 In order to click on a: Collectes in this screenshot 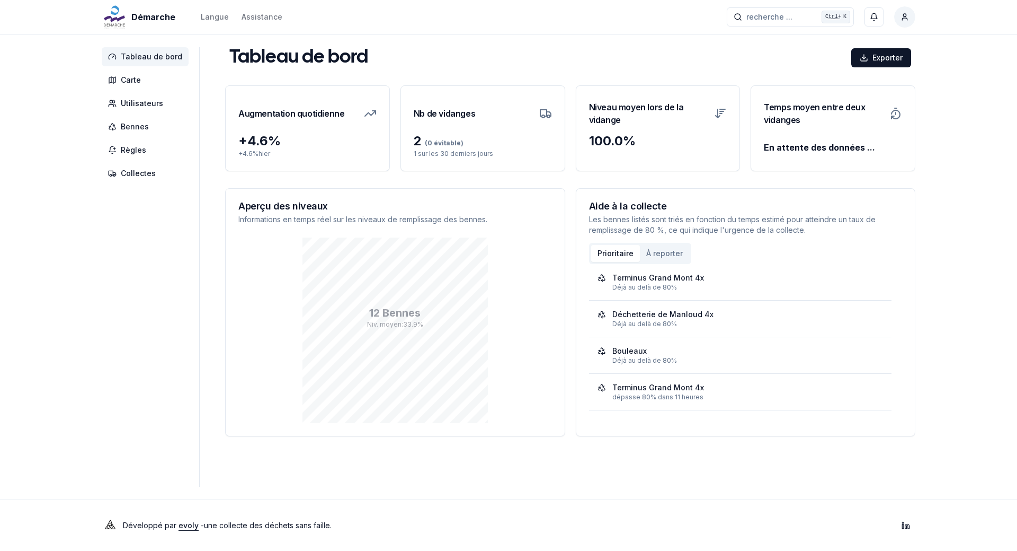, I will do `click(147, 173)`.